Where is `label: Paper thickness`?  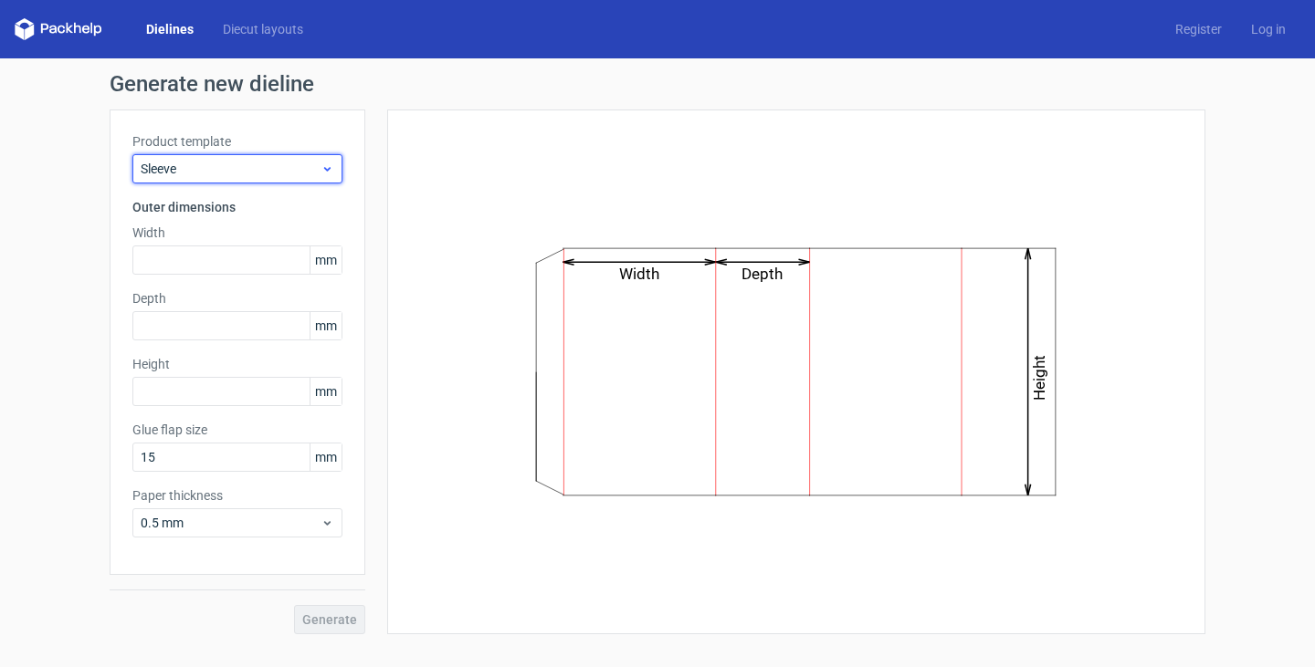 label: Paper thickness is located at coordinates (237, 496).